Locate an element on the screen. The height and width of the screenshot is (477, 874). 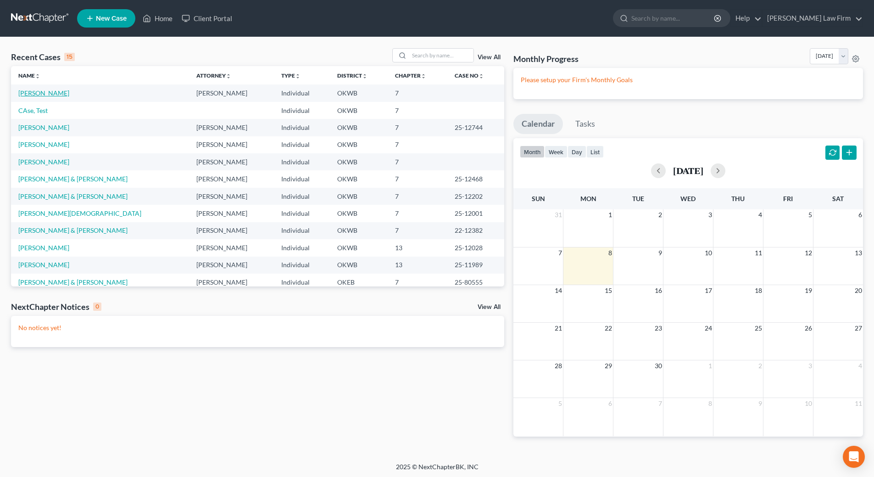
span: 23 is located at coordinates (658, 328).